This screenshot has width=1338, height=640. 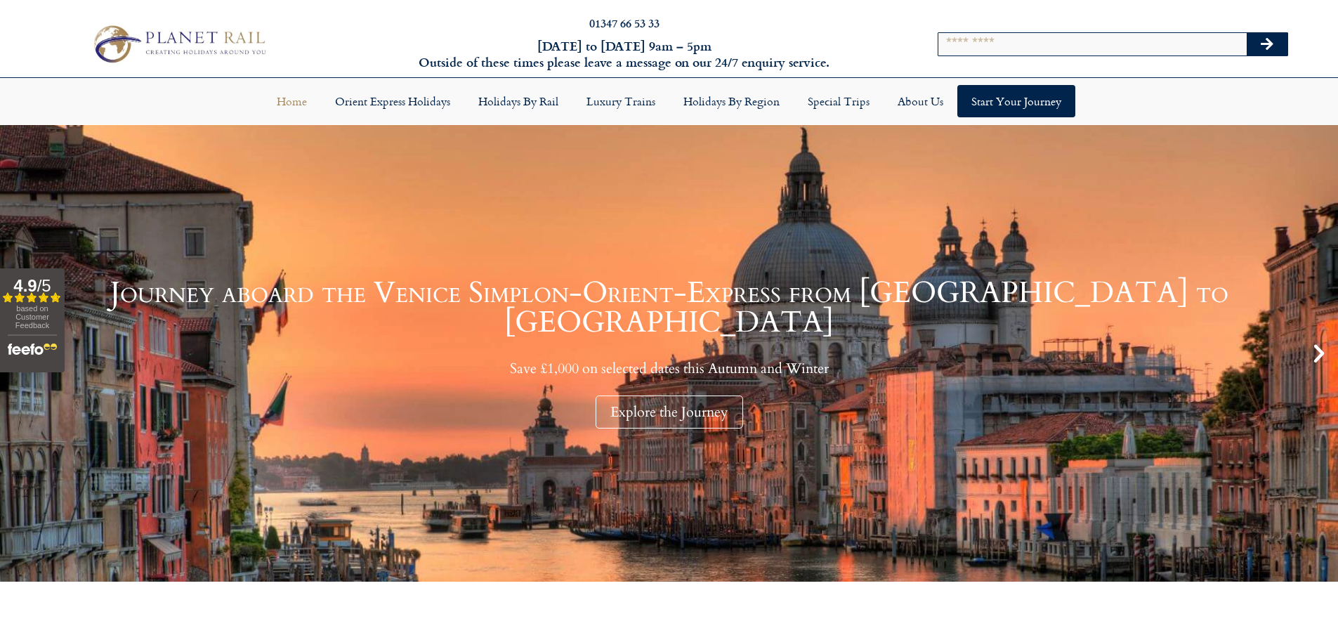 What do you see at coordinates (1267, 44) in the screenshot?
I see `button: Search` at bounding box center [1267, 44].